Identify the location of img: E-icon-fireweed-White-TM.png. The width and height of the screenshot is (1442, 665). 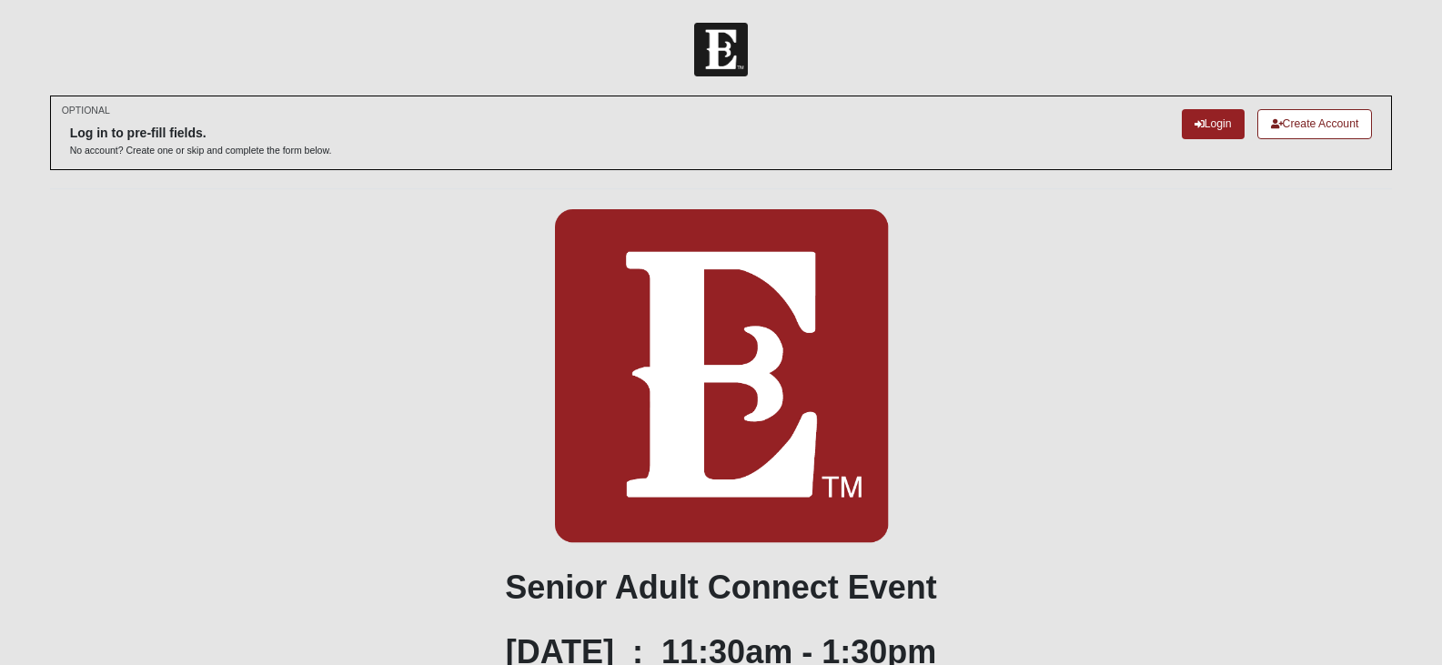
(721, 375).